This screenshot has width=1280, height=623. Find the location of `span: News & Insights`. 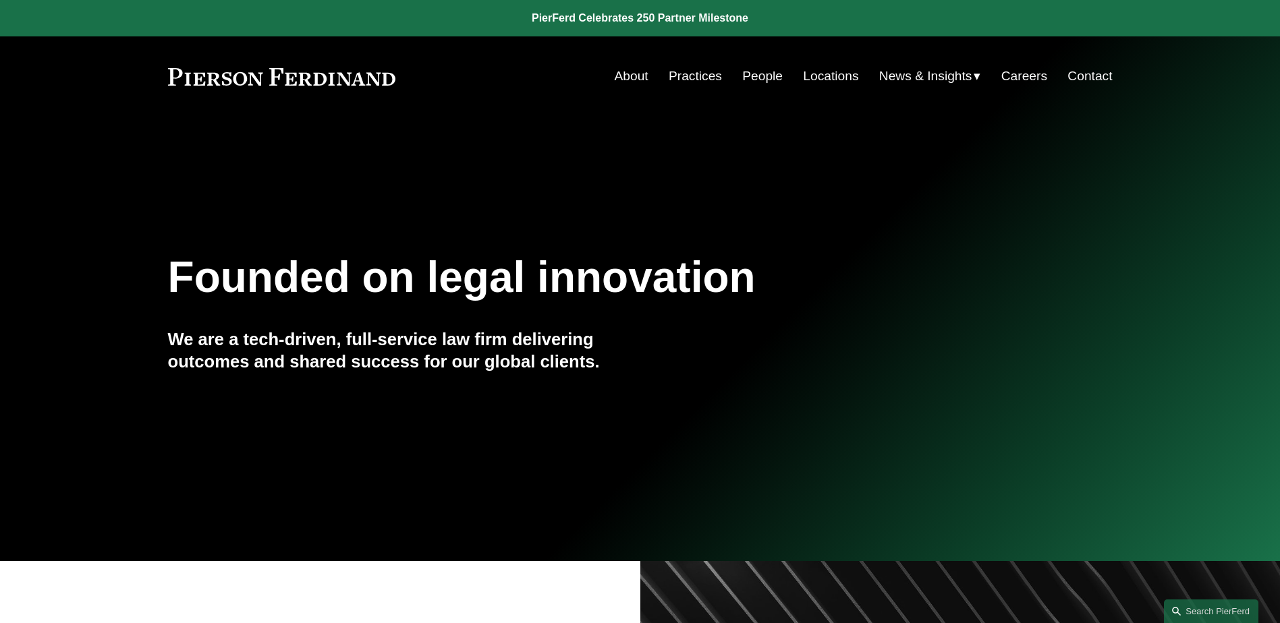

span: News & Insights is located at coordinates (926, 76).